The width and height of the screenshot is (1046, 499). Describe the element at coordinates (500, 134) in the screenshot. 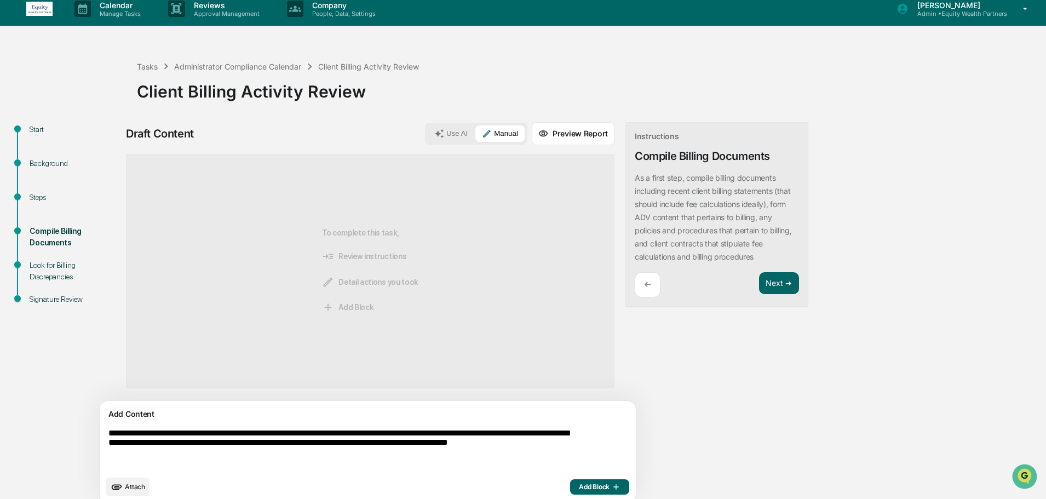

I see `button: Manual` at that location.